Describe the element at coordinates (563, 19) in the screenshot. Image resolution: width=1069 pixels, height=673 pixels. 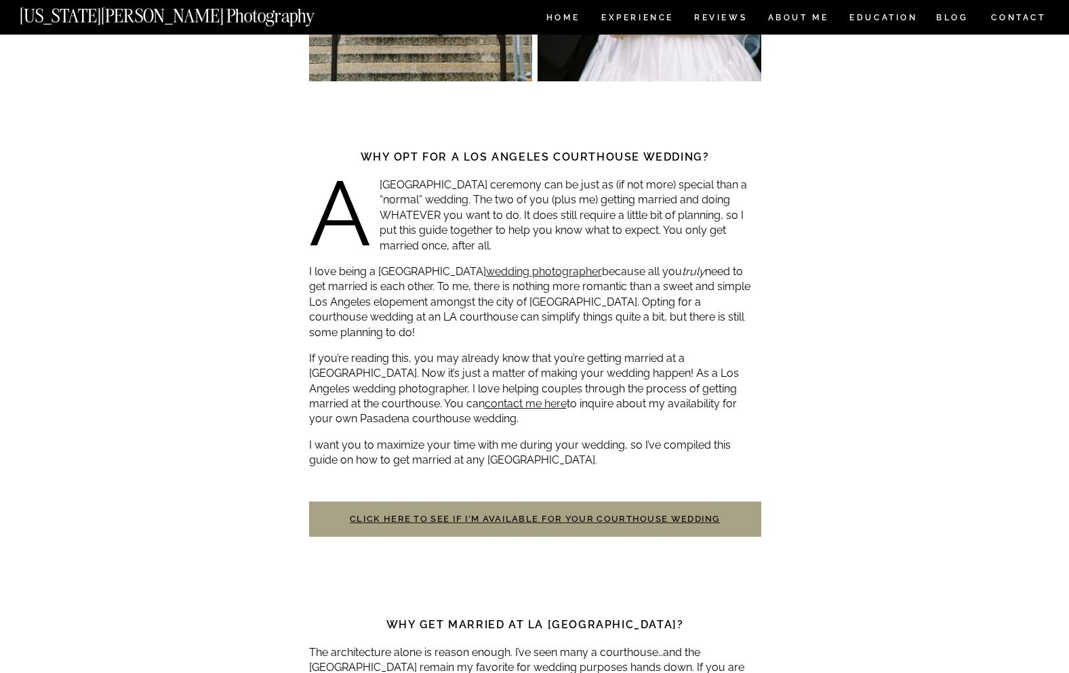
I see `nav: HOME` at that location.